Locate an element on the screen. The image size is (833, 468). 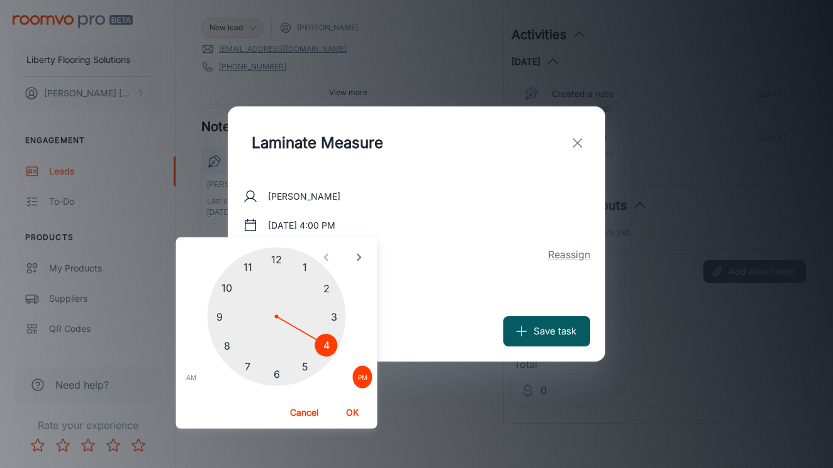
input: Title* is located at coordinates (370, 143).